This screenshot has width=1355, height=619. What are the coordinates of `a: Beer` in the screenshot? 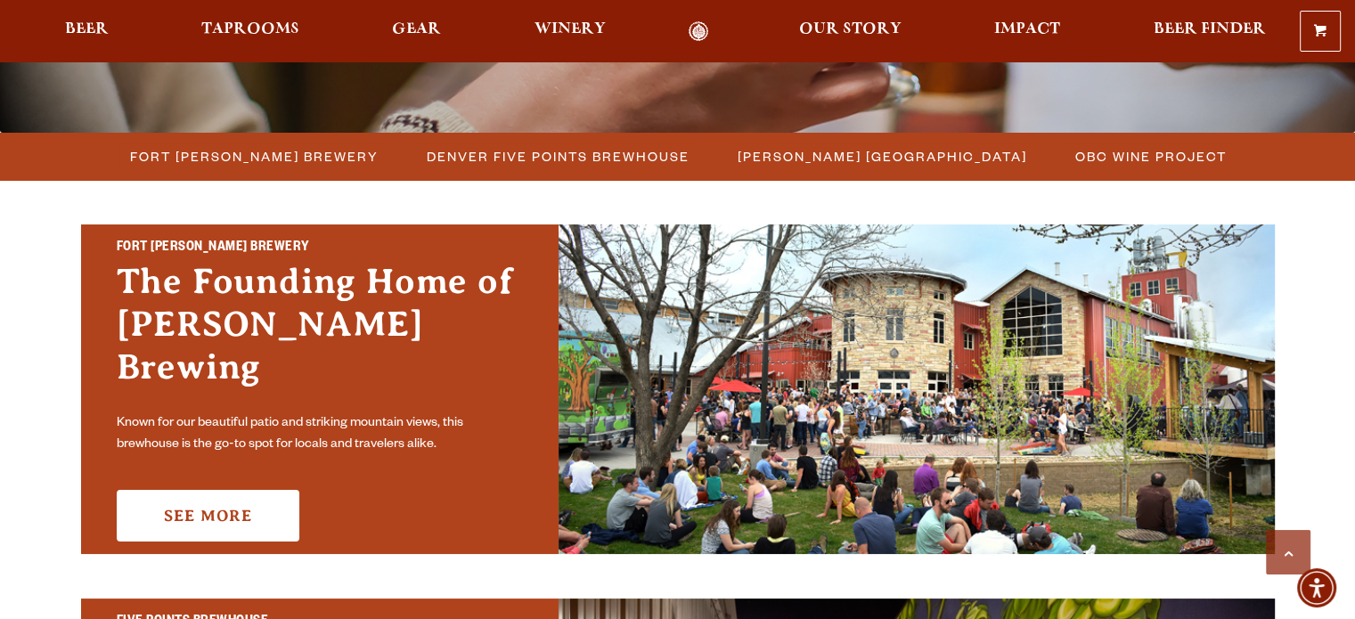 It's located at (86, 31).